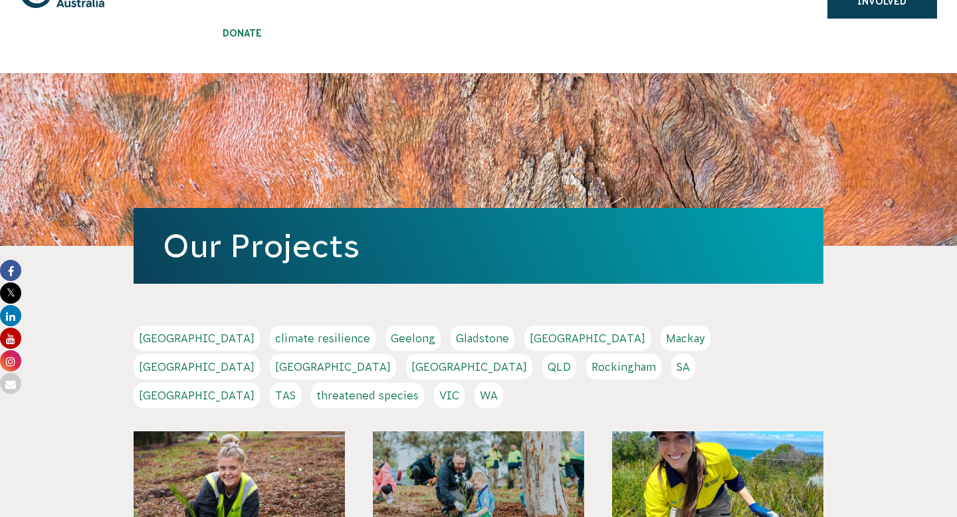 This screenshot has height=517, width=957. Describe the element at coordinates (261, 246) in the screenshot. I see `a: Our Projects` at that location.